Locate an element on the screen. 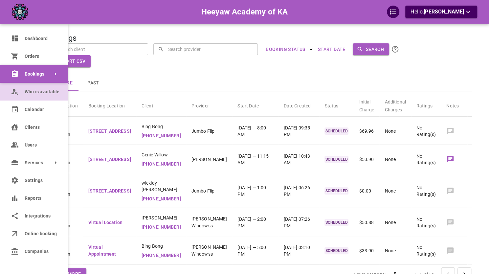 This screenshot has width=489, height=274. th: Client is located at coordinates (161, 104).